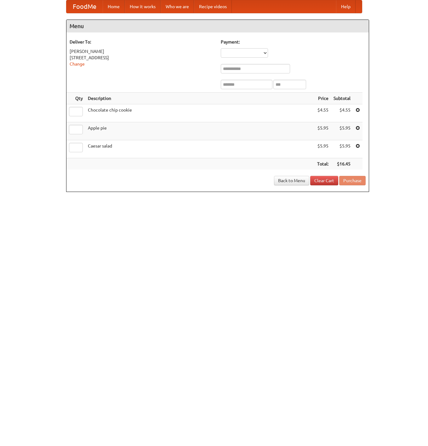  What do you see at coordinates (213, 7) in the screenshot?
I see `a: Recipe videos` at bounding box center [213, 7].